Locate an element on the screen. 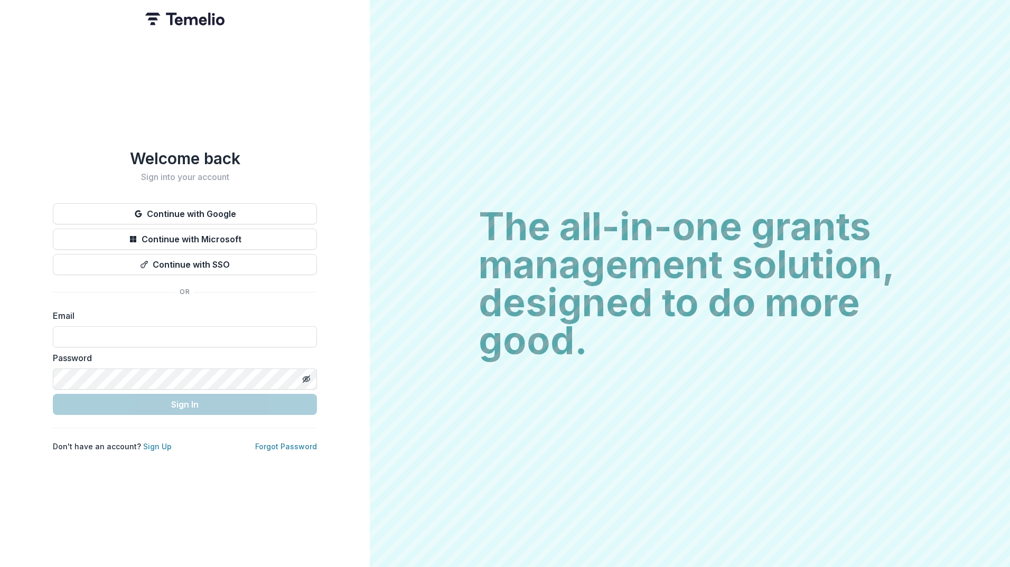 This screenshot has height=567, width=1010. a: Sign Up is located at coordinates (157, 446).